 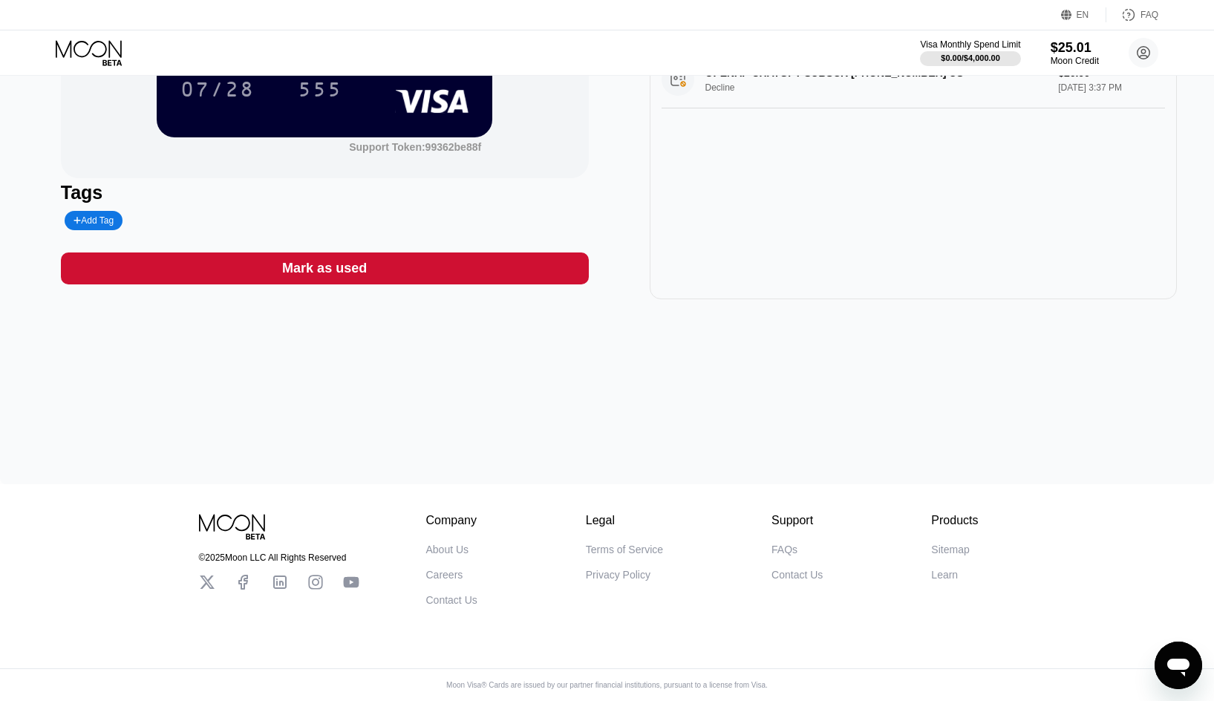 What do you see at coordinates (970, 45) in the screenshot?
I see `div: Visa Monthly Spend Limit` at bounding box center [970, 45].